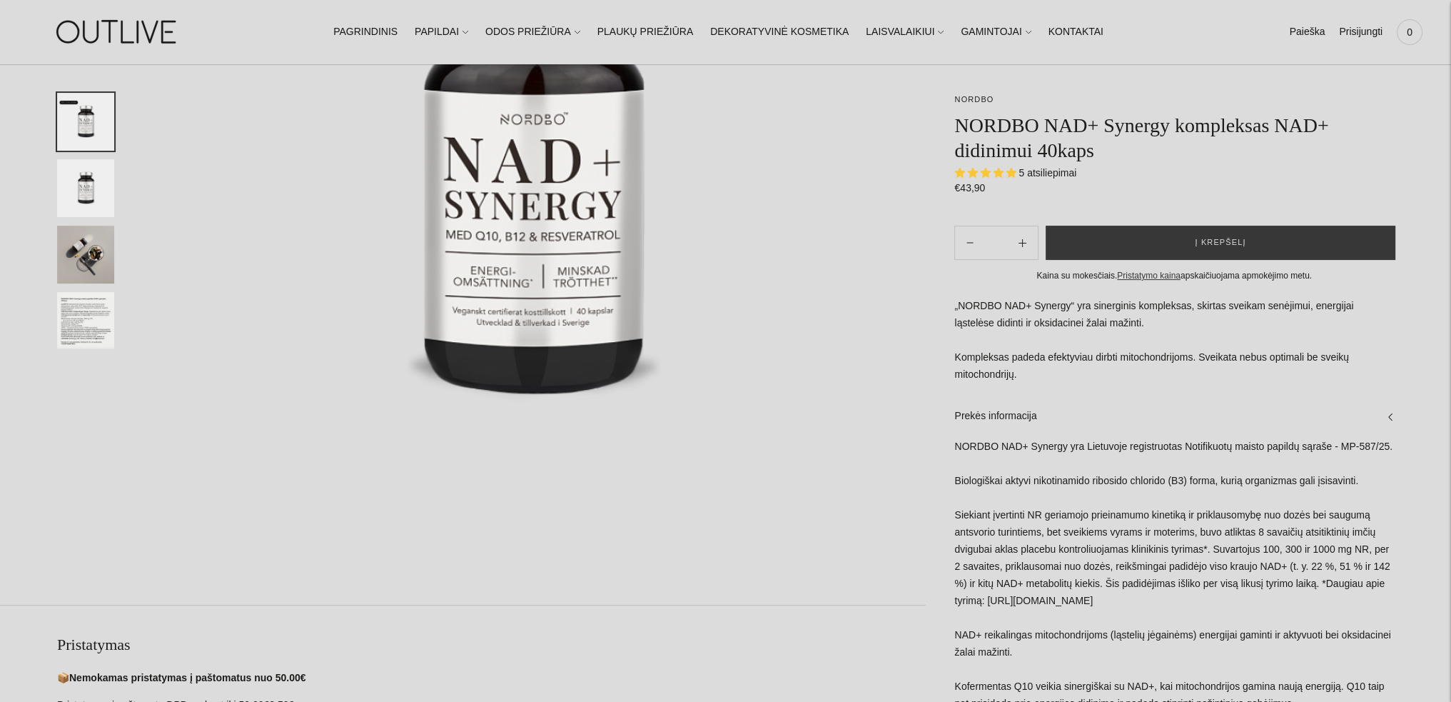 This screenshot has height=702, width=1451. Describe the element at coordinates (533, 32) in the screenshot. I see `a: ODOS PRIEŽIŪRA` at that location.